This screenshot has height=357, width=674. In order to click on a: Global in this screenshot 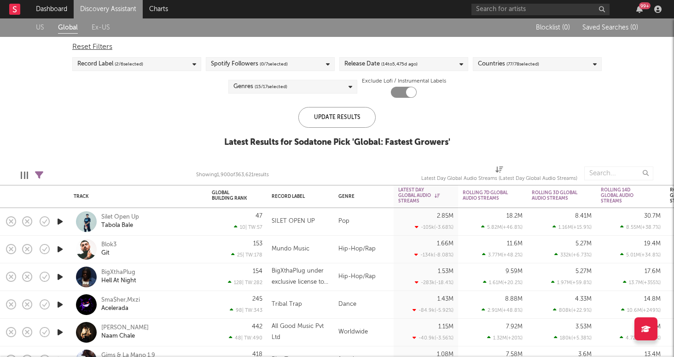, I will do `click(68, 28)`.